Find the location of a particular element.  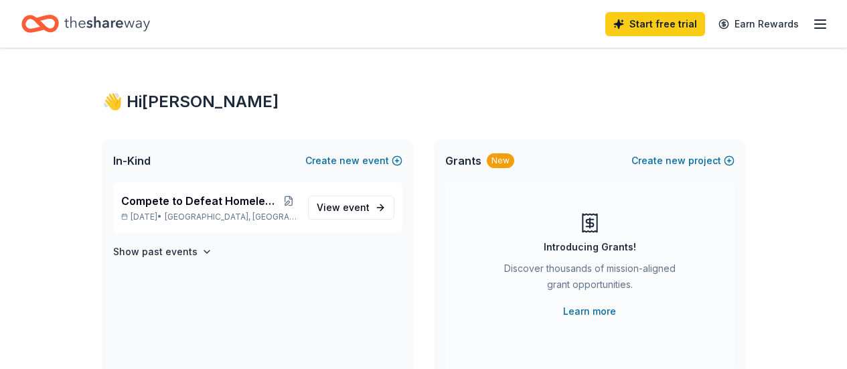

div: Discover thousands of mission-aligned grant opportunities. is located at coordinates (590, 279).